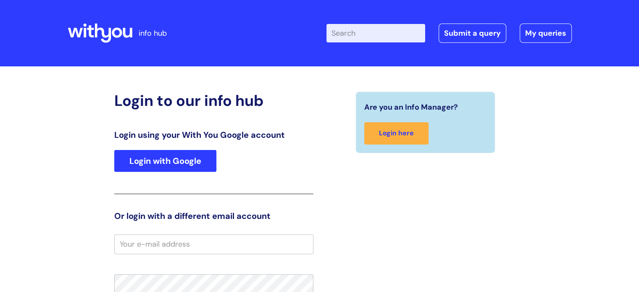 The width and height of the screenshot is (639, 292). What do you see at coordinates (396, 133) in the screenshot?
I see `a: Login here` at bounding box center [396, 133].